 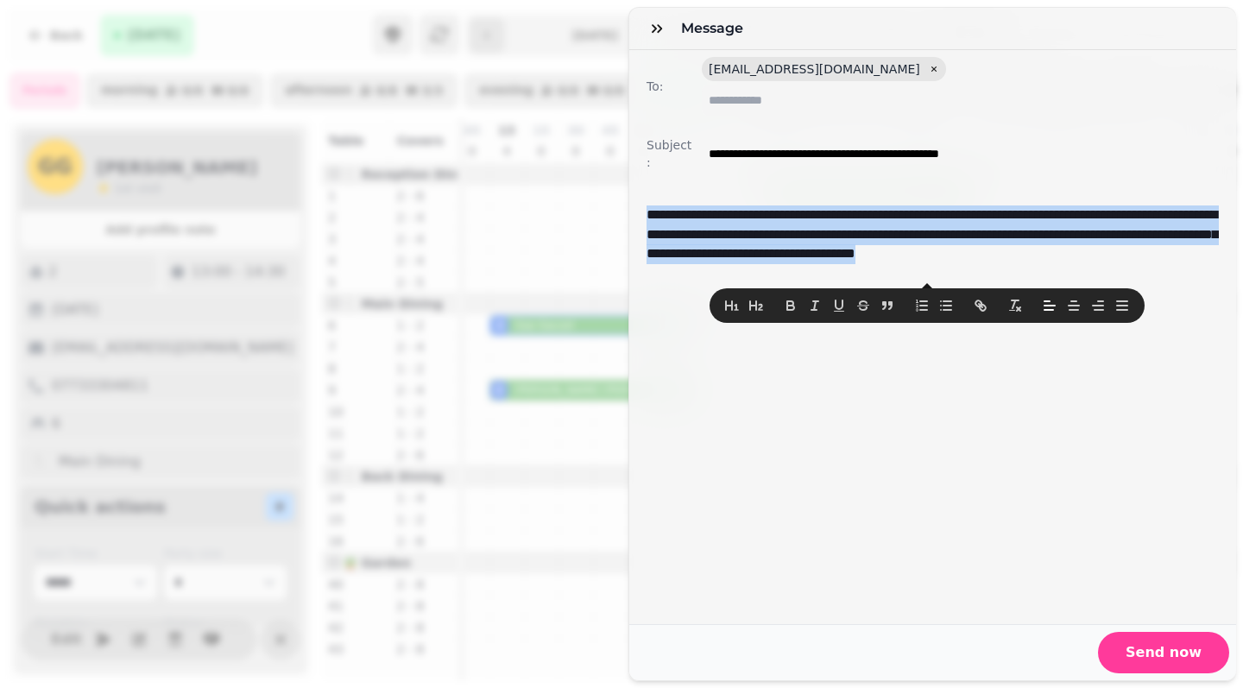 I want to click on h3: Message, so click(x=715, y=28).